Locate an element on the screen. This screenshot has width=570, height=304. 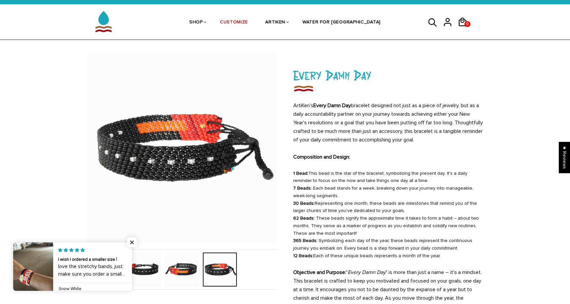
li: Symbolizing each day of the year, these beads represent the continuous journey you embark on. Eve... is located at coordinates (388, 245).